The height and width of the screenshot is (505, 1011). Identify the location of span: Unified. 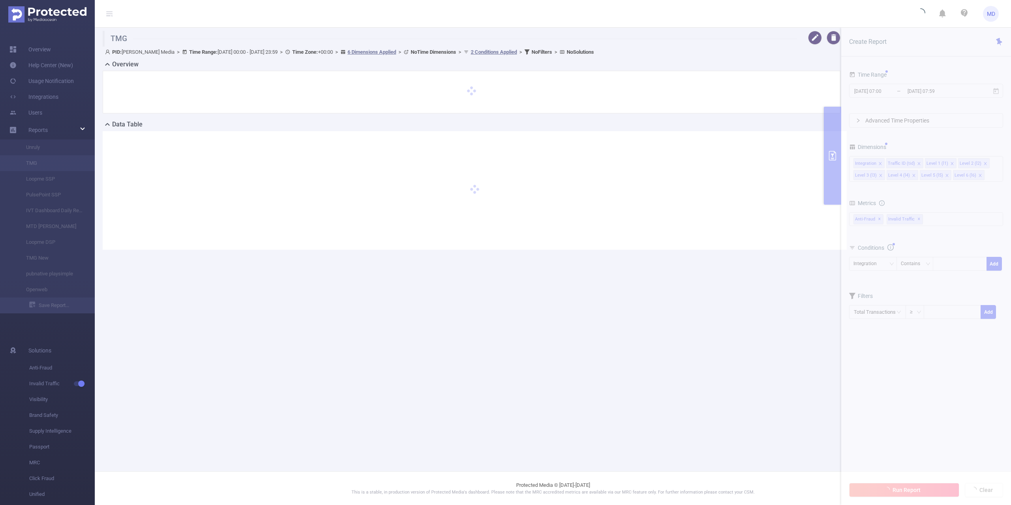
(62, 494).